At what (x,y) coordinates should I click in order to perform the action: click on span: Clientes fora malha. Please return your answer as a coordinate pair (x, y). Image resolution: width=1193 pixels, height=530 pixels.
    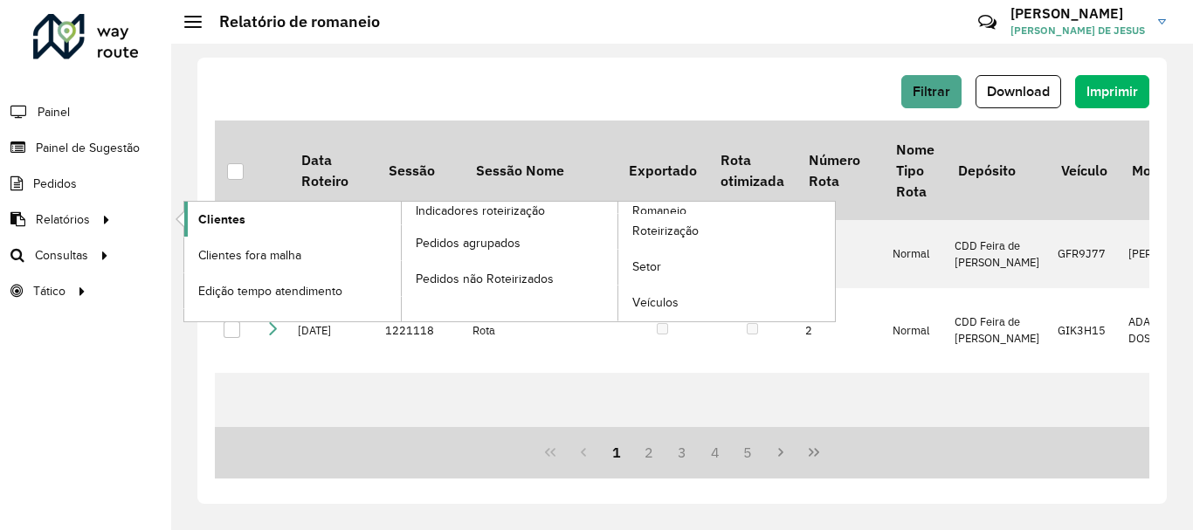
    Looking at the image, I should click on (250, 255).